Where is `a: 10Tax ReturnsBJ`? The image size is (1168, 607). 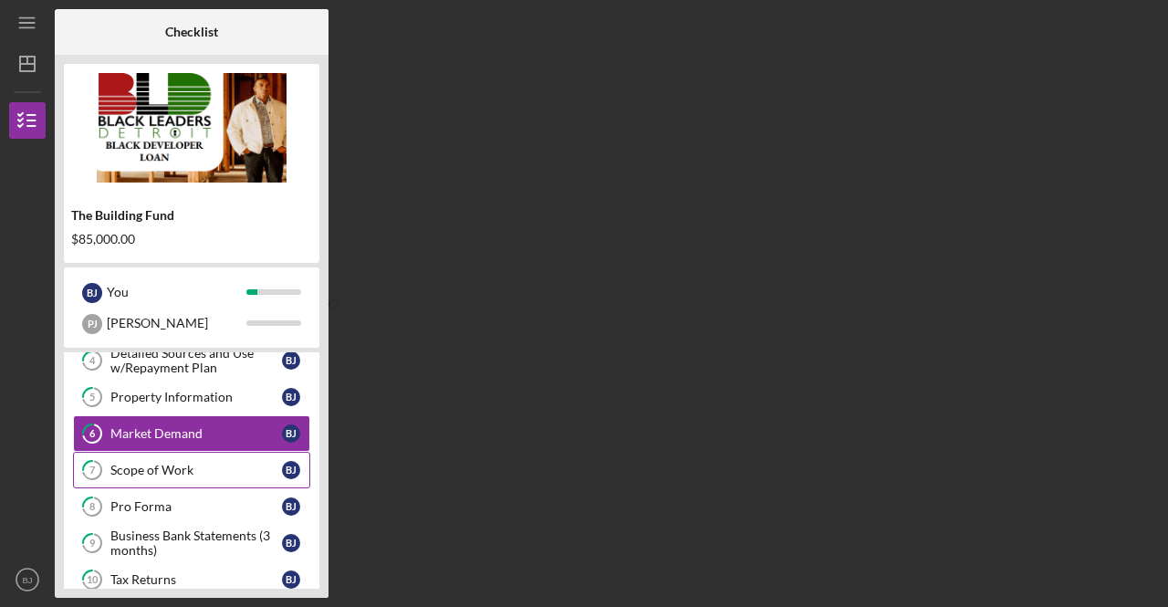 a: 10Tax ReturnsBJ is located at coordinates (192, 579).